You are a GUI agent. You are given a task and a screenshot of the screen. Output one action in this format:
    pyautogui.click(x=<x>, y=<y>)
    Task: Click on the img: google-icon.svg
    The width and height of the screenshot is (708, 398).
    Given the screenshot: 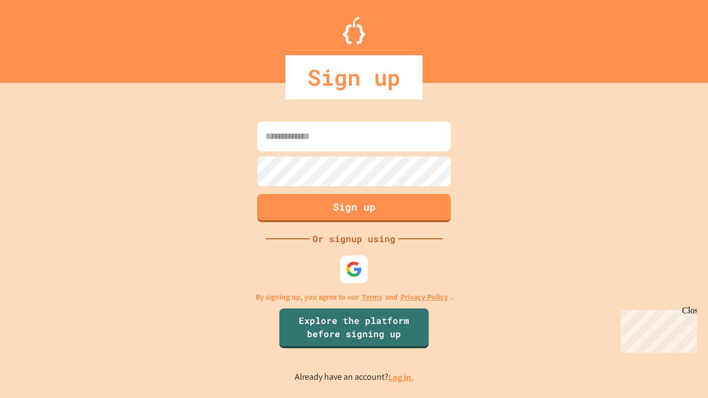 What is the action you would take?
    pyautogui.click(x=354, y=269)
    